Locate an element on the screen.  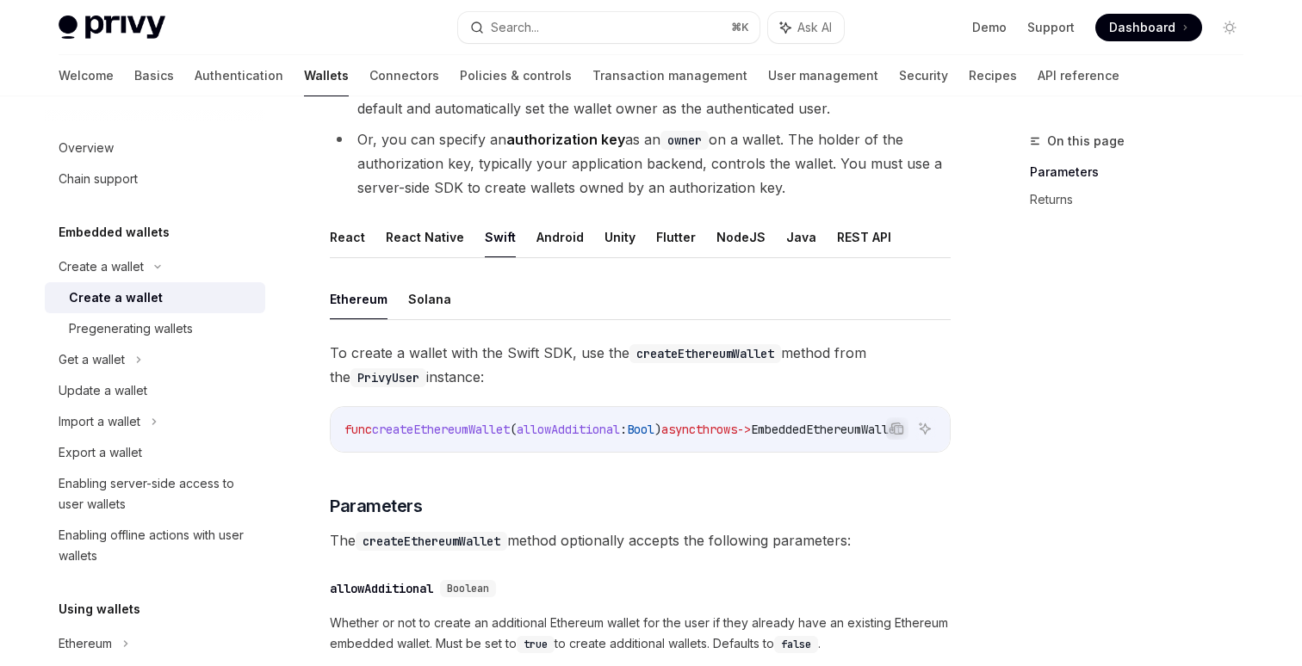
span: async is located at coordinates (679, 430).